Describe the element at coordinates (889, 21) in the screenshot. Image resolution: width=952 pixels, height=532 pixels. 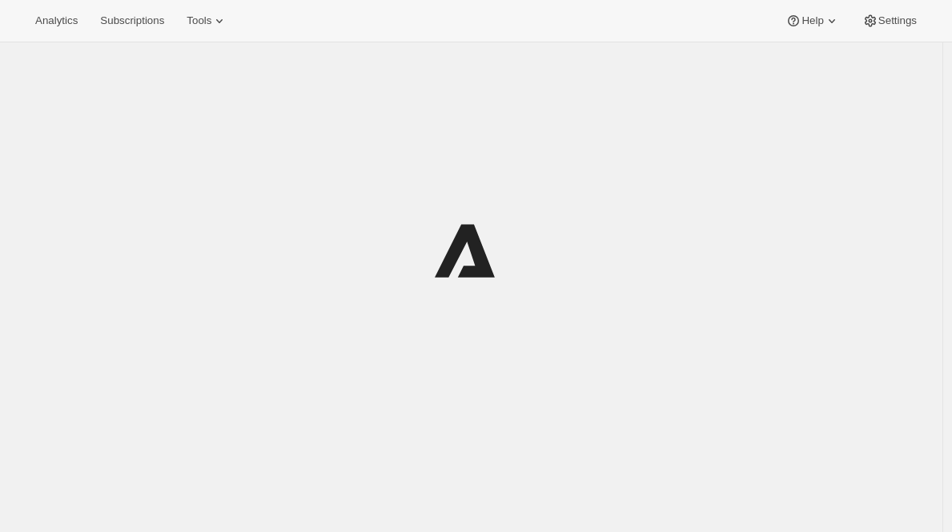
I see `button: Settings` at that location.